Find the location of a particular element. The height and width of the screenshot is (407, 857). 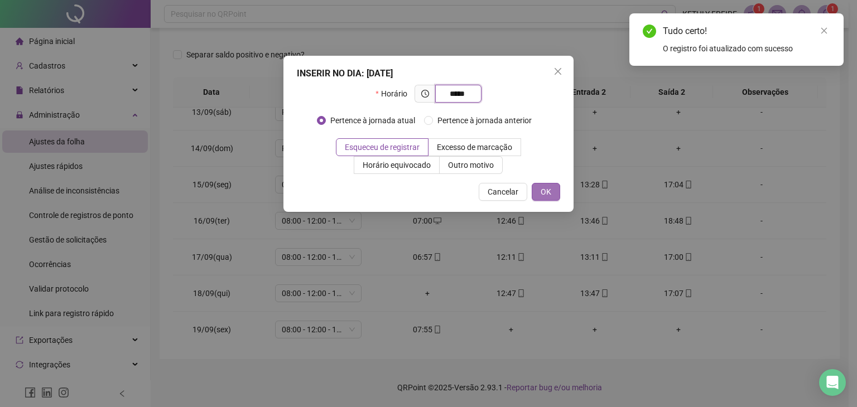

span: check-circle is located at coordinates (650, 31).